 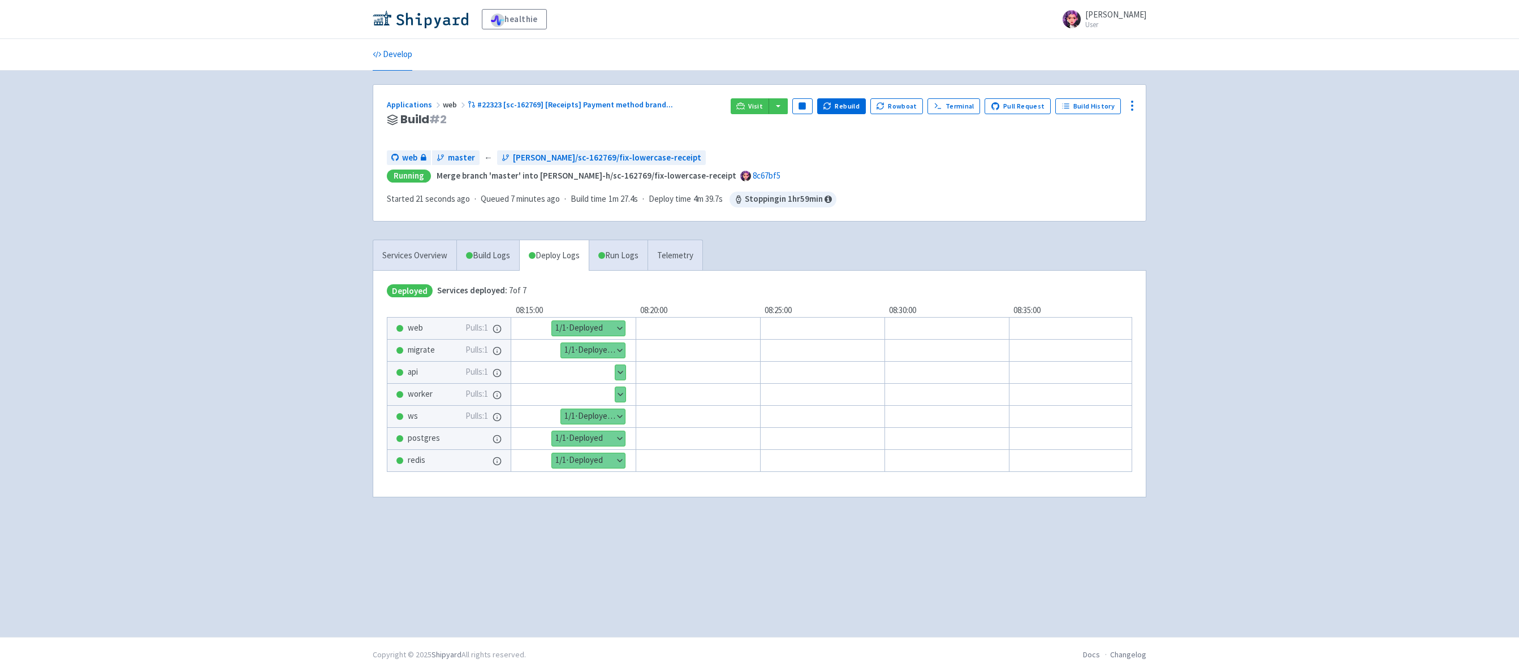 I want to click on button: Pause, so click(x=802, y=106).